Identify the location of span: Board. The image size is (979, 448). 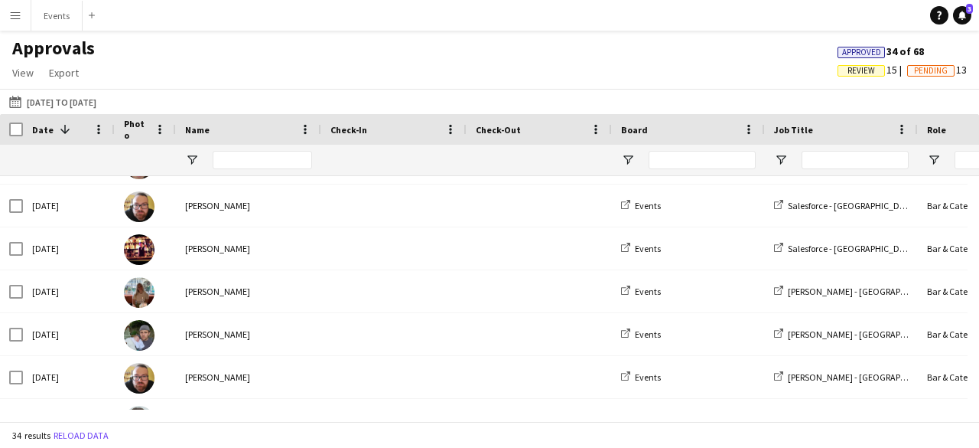
(634, 129).